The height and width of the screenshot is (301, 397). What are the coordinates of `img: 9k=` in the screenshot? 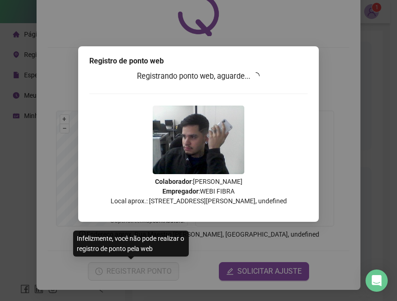 It's located at (199, 140).